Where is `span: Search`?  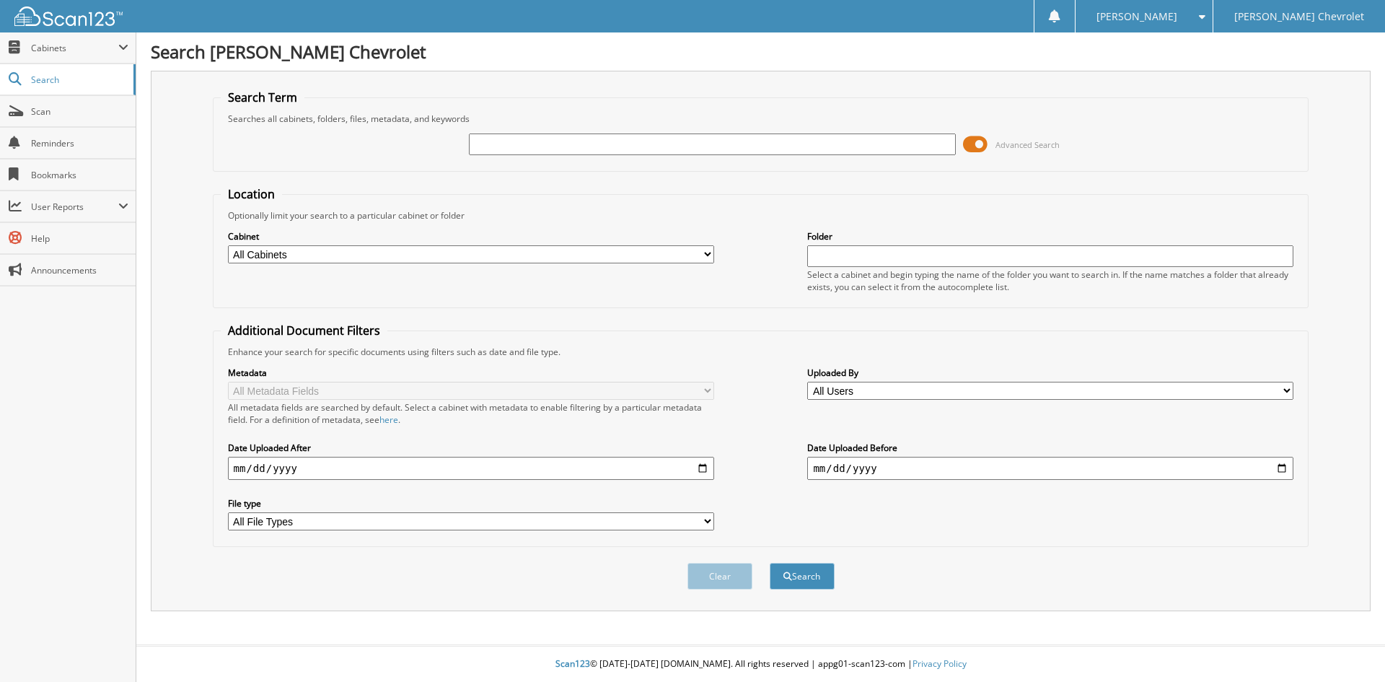 span: Search is located at coordinates (79, 79).